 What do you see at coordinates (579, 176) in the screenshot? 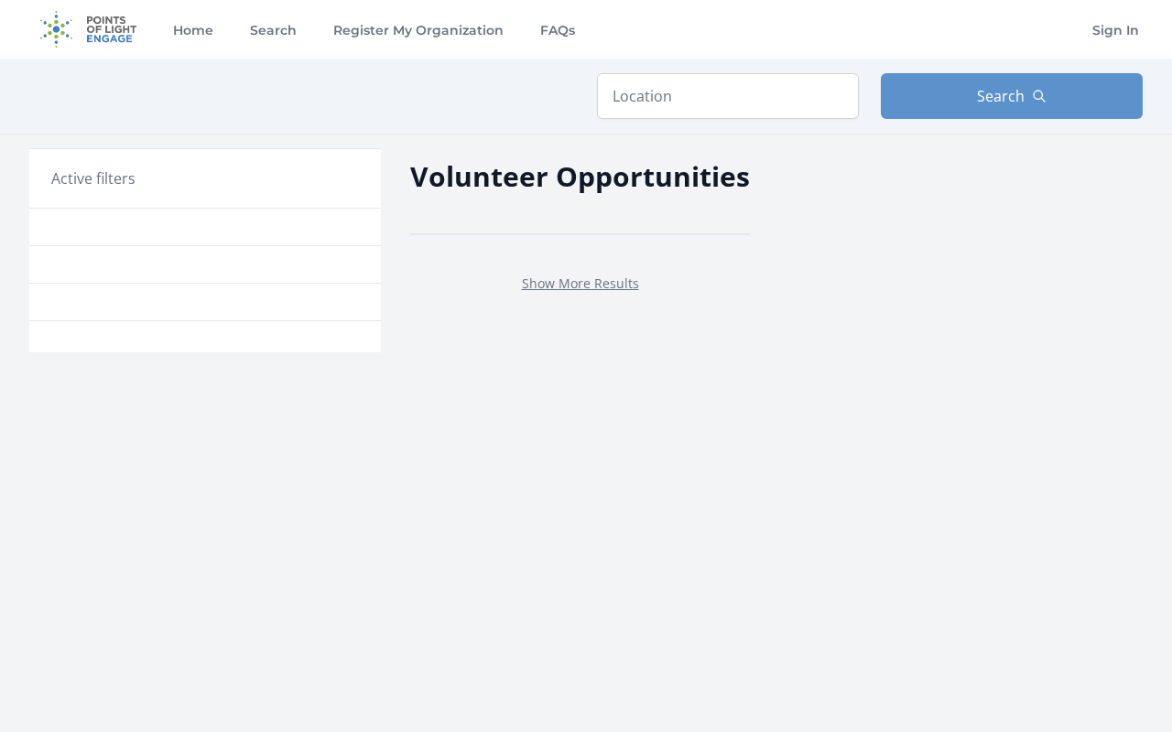
I see `h2: Volunteer Opportunities` at bounding box center [579, 176].